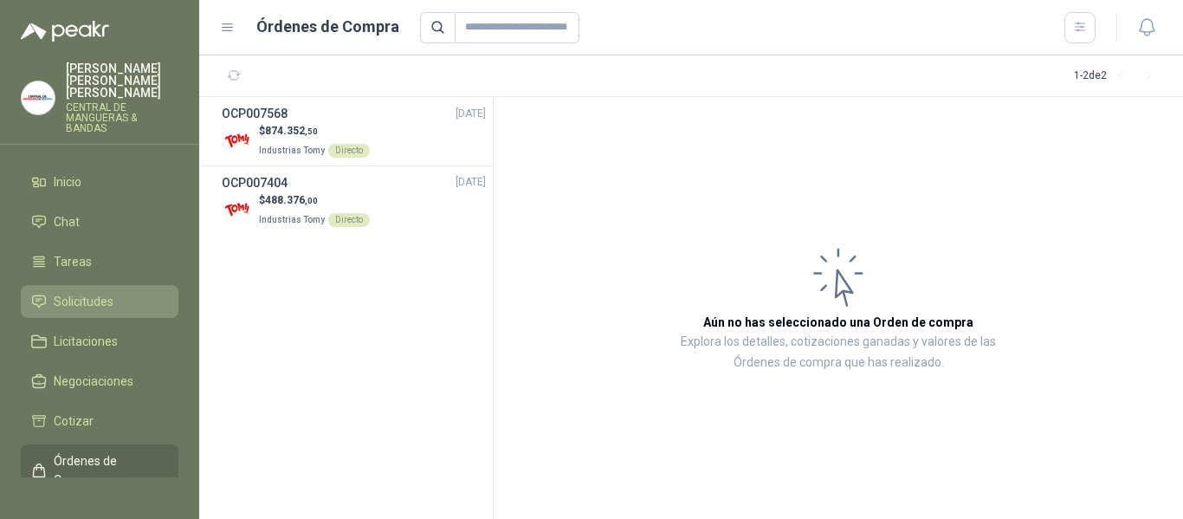  Describe the element at coordinates (107, 470) in the screenshot. I see `span: Órdenes de Compra` at that location.